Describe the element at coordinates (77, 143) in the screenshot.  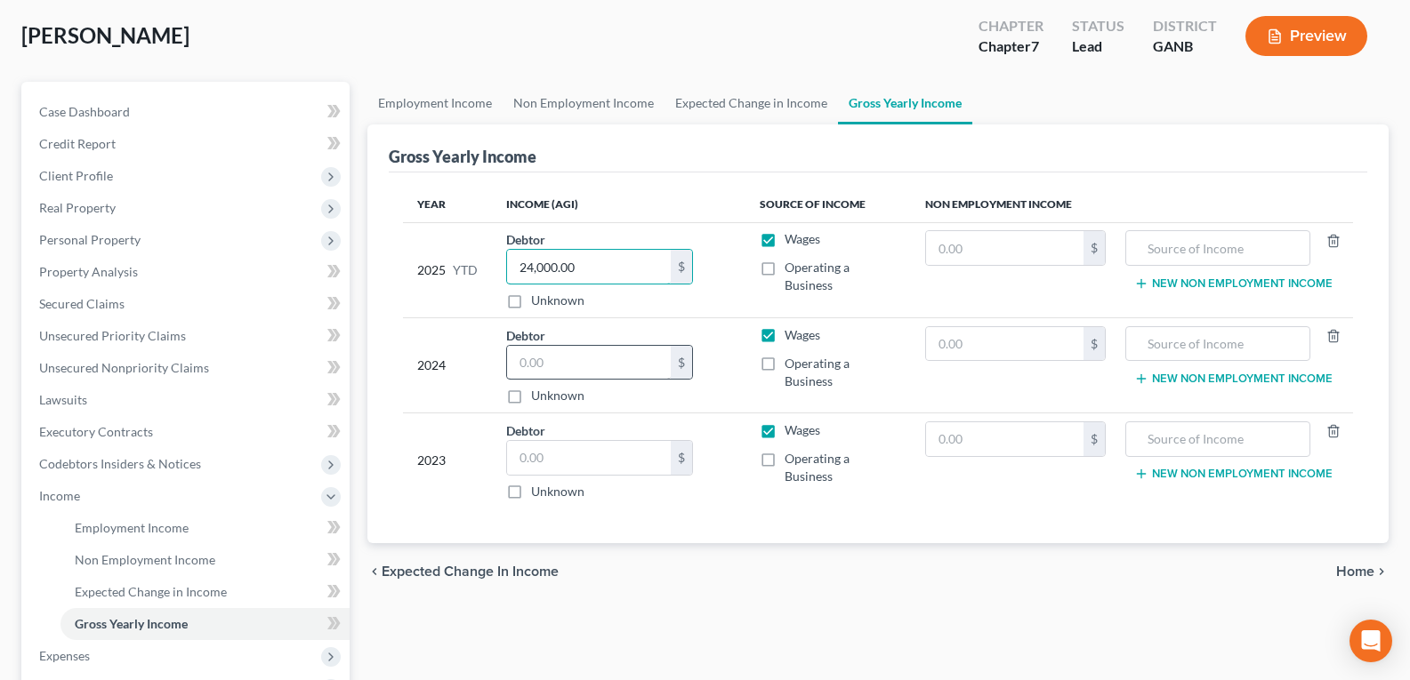
I see `span: Credit Report` at that location.